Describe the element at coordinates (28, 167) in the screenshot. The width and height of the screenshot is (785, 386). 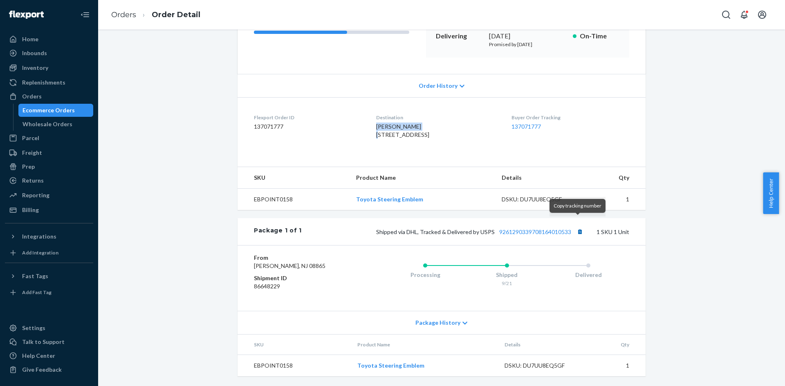
I see `div: Prep` at that location.